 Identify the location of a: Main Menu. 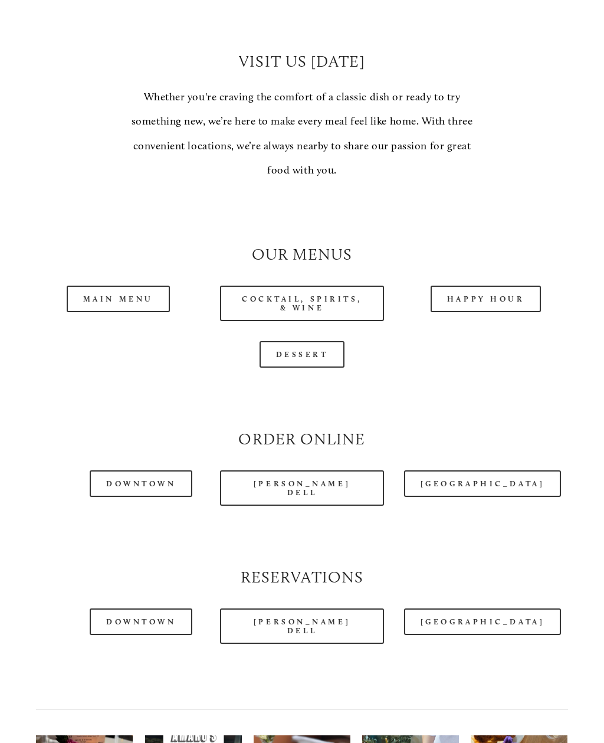
(118, 299).